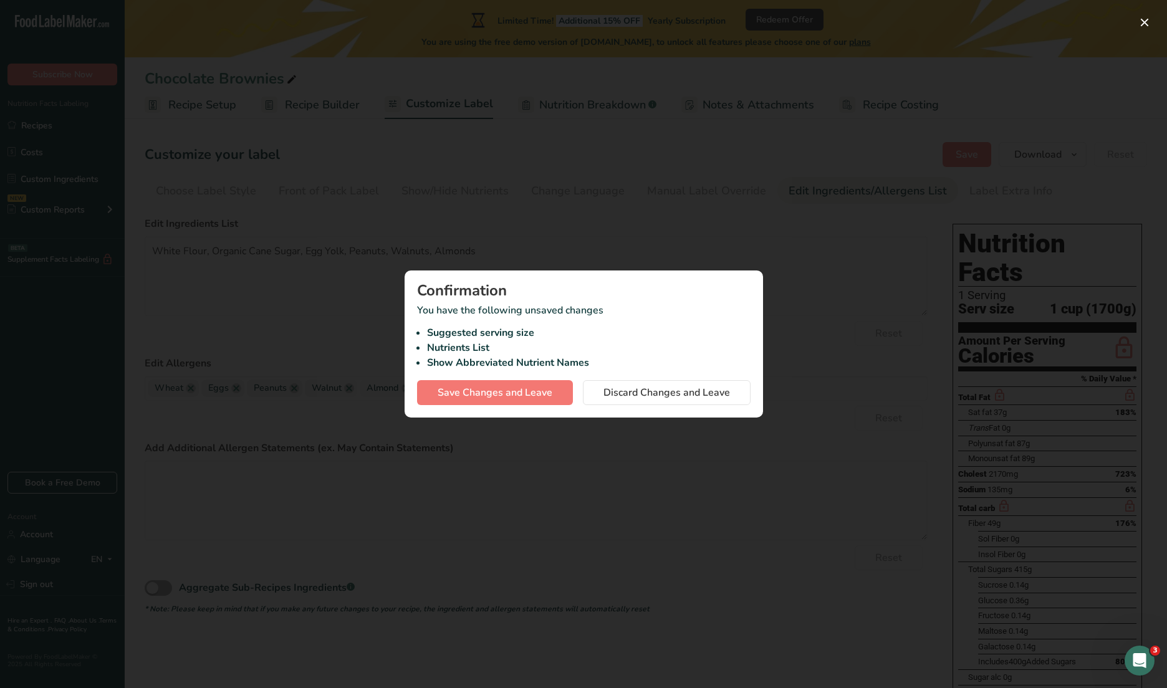  What do you see at coordinates (1155, 651) in the screenshot?
I see `span: 3` at bounding box center [1155, 651].